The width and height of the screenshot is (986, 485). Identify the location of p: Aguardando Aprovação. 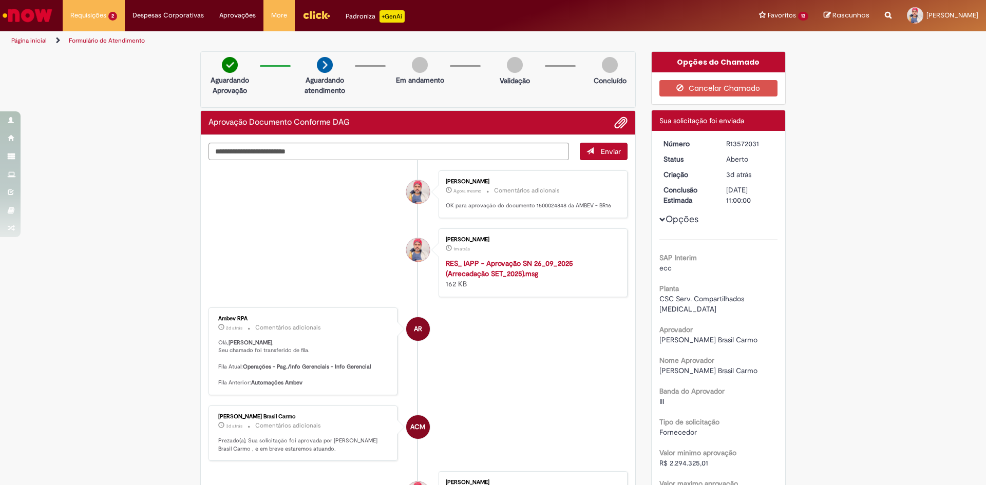
(229, 85).